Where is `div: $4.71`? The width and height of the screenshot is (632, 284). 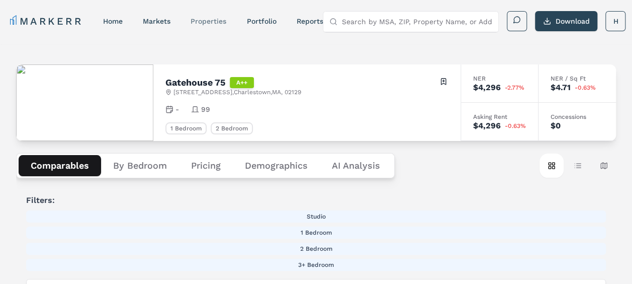 div: $4.71 is located at coordinates (560, 87).